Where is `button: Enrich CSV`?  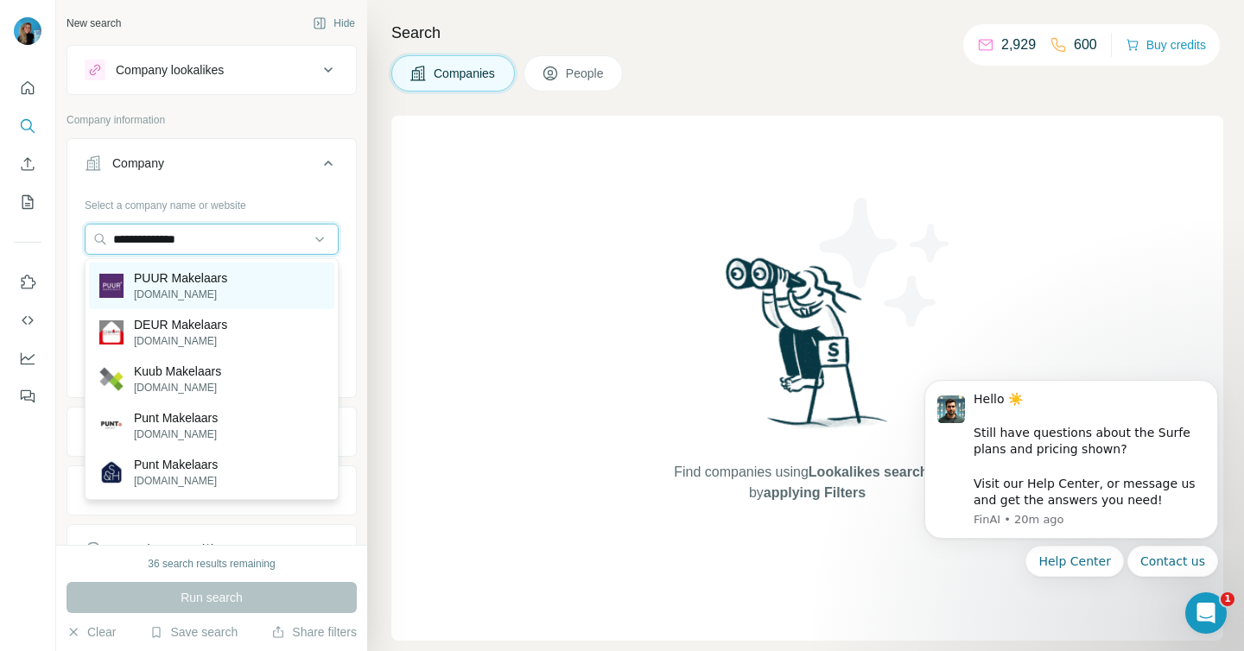 button: Enrich CSV is located at coordinates (28, 164).